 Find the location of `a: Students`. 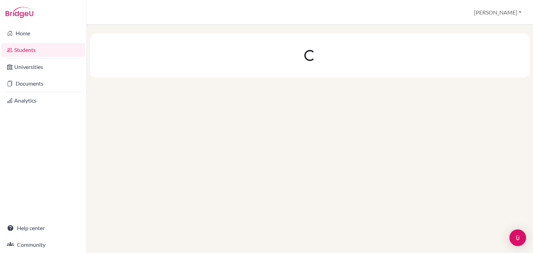

a: Students is located at coordinates (43, 50).